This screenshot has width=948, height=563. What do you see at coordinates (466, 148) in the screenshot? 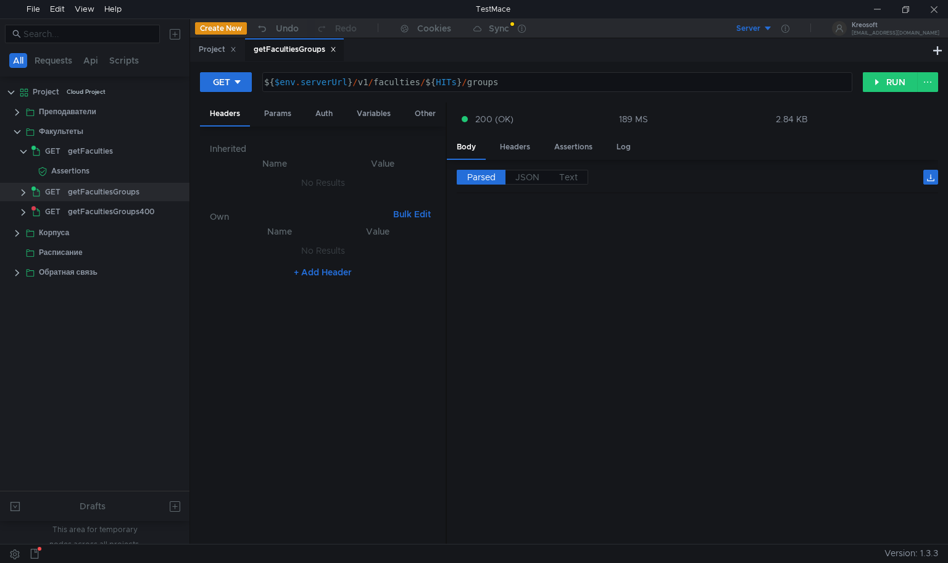
I see `div: Body` at bounding box center [466, 148].